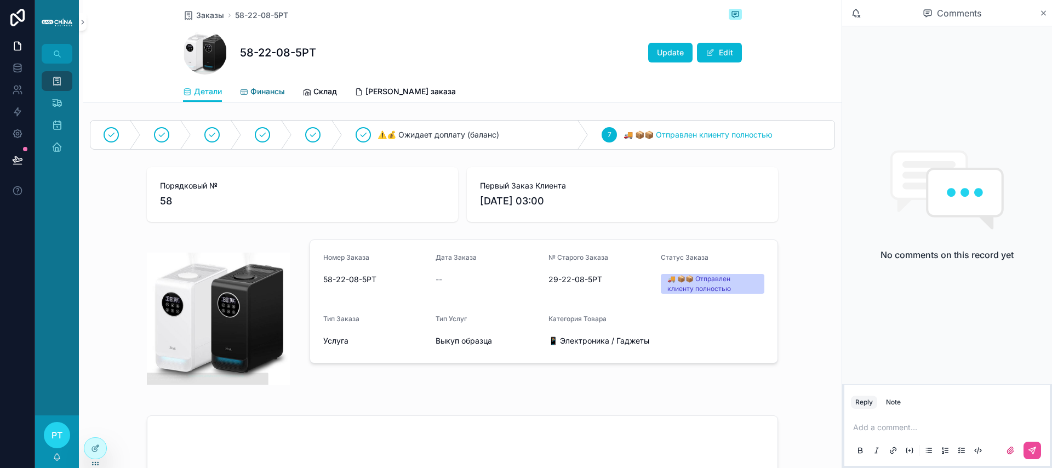 The image size is (1052, 468). I want to click on span: Статус Заказа, so click(684, 257).